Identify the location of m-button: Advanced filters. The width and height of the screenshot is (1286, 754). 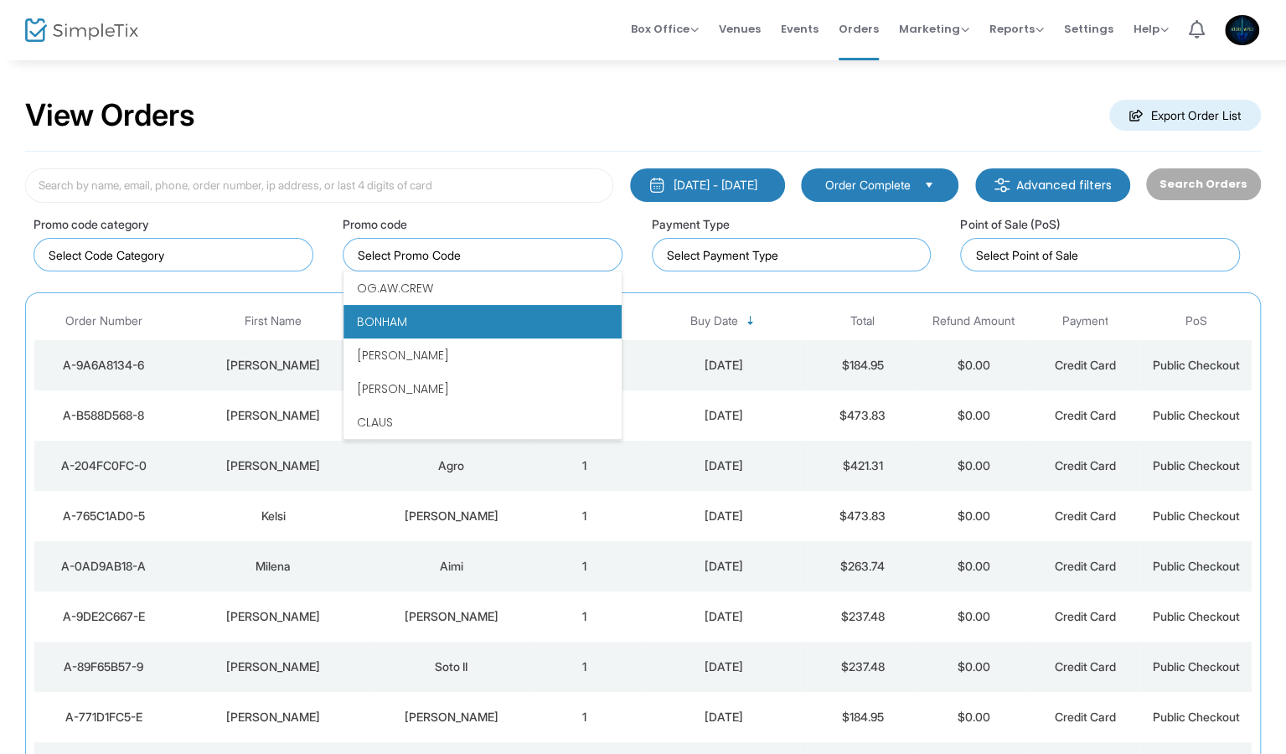
(1052, 185).